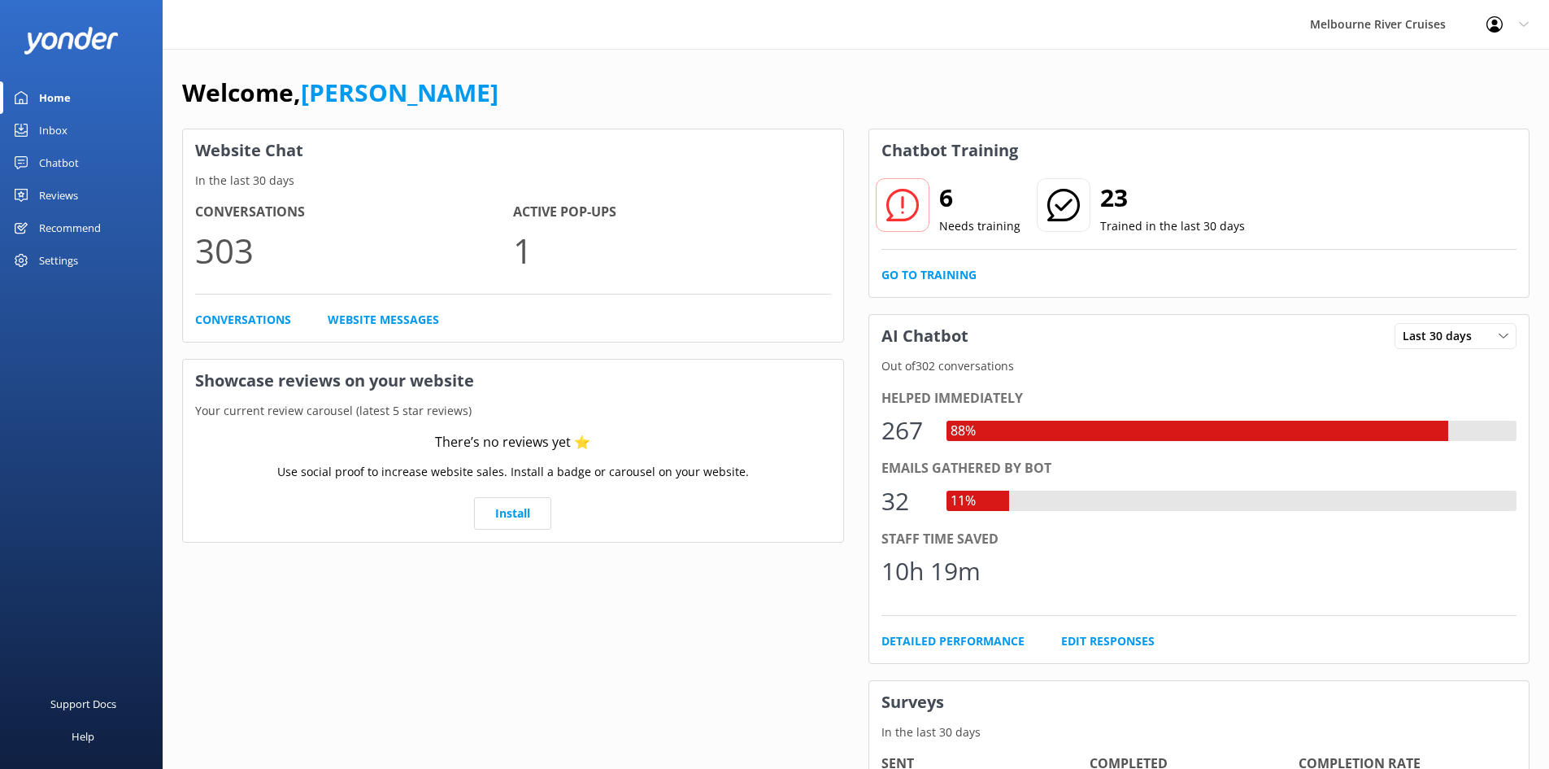  I want to click on div: Staff time saved, so click(1200, 539).